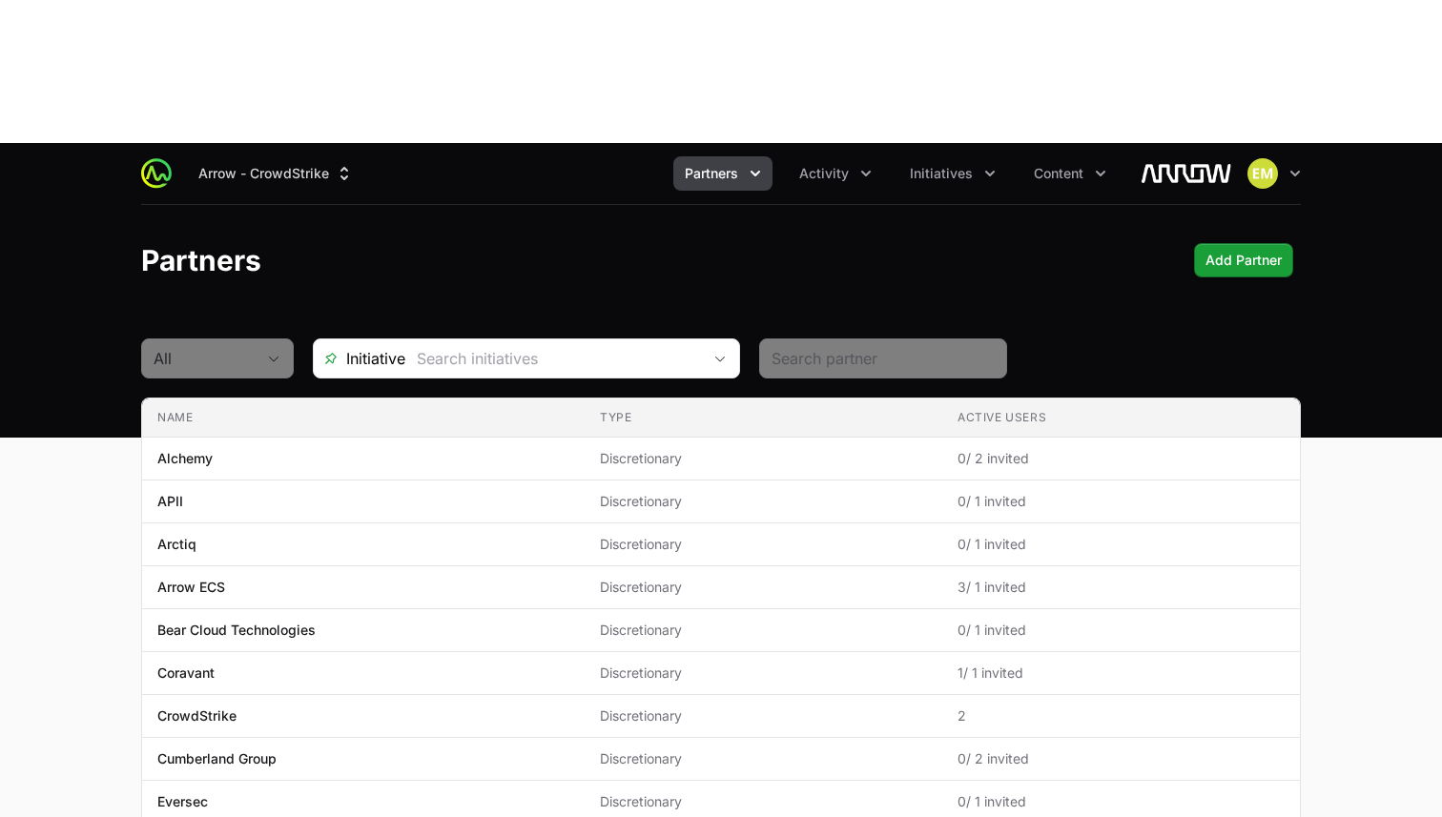 Image resolution: width=1442 pixels, height=817 pixels. What do you see at coordinates (276, 174) in the screenshot?
I see `button: Arrow - CrowdStrike` at bounding box center [276, 174].